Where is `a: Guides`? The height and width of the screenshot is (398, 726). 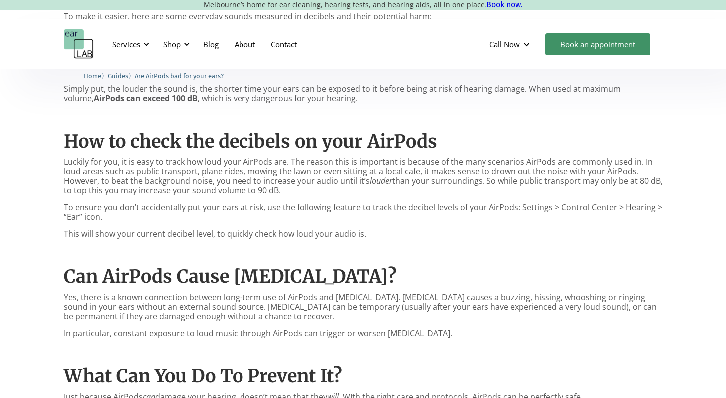 a: Guides is located at coordinates (118, 75).